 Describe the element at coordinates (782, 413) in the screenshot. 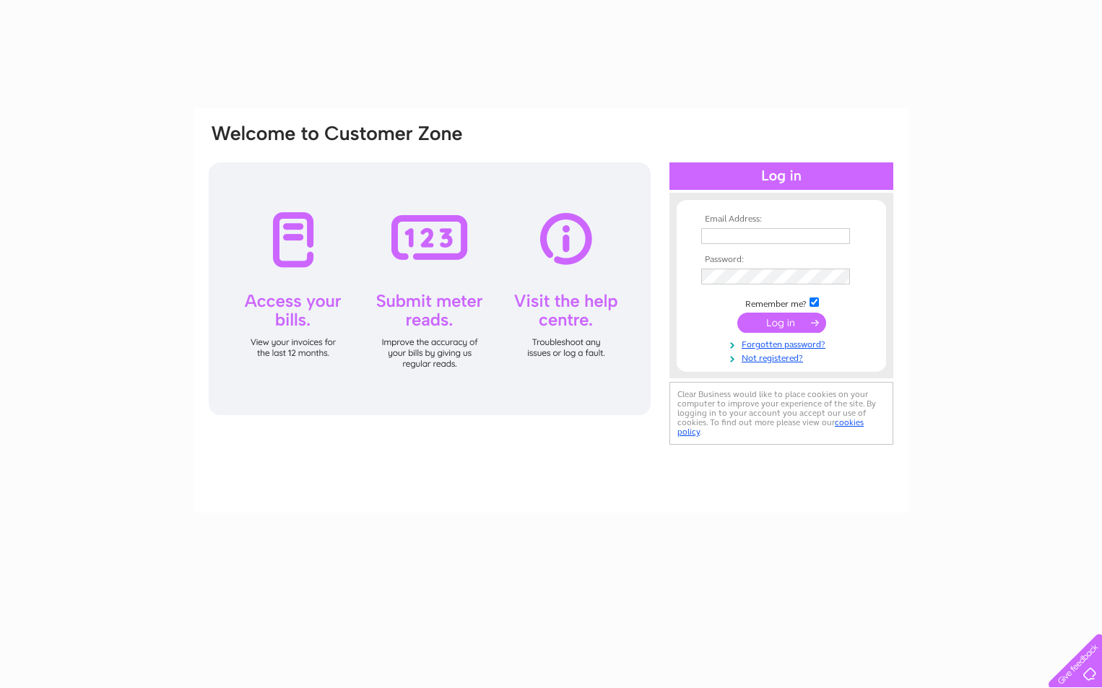

I see `div: Clear Business would like to place cookies on your computer to improve your experience of the sit...` at that location.